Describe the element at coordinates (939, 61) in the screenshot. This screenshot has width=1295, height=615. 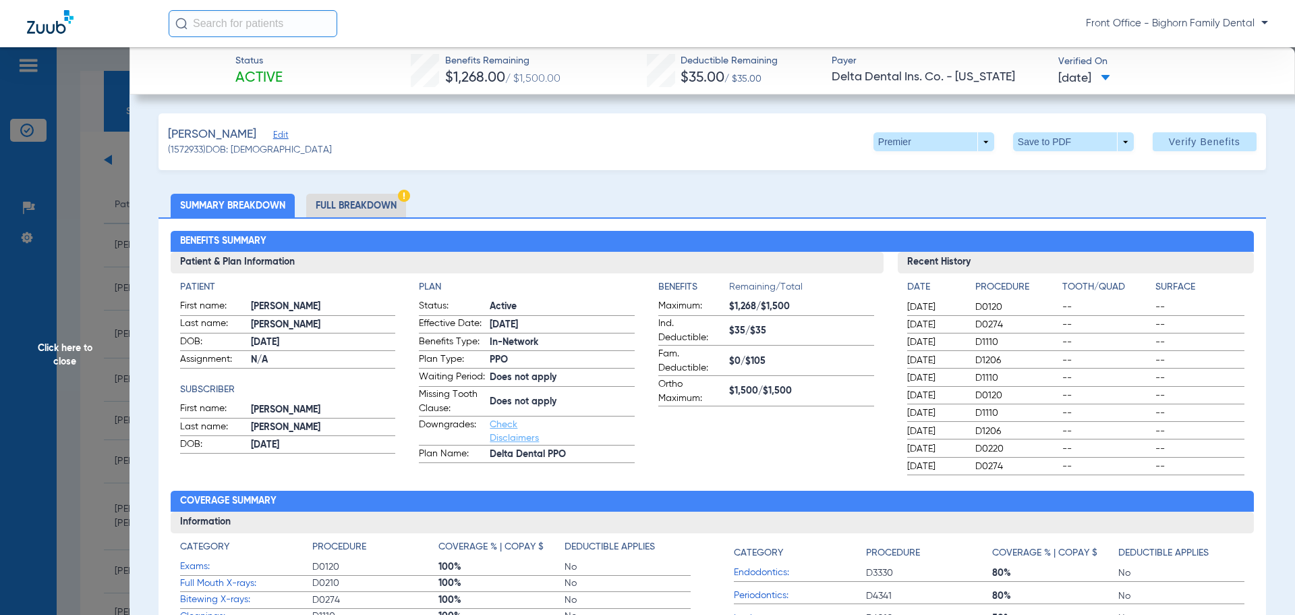
I see `span: Payer` at that location.